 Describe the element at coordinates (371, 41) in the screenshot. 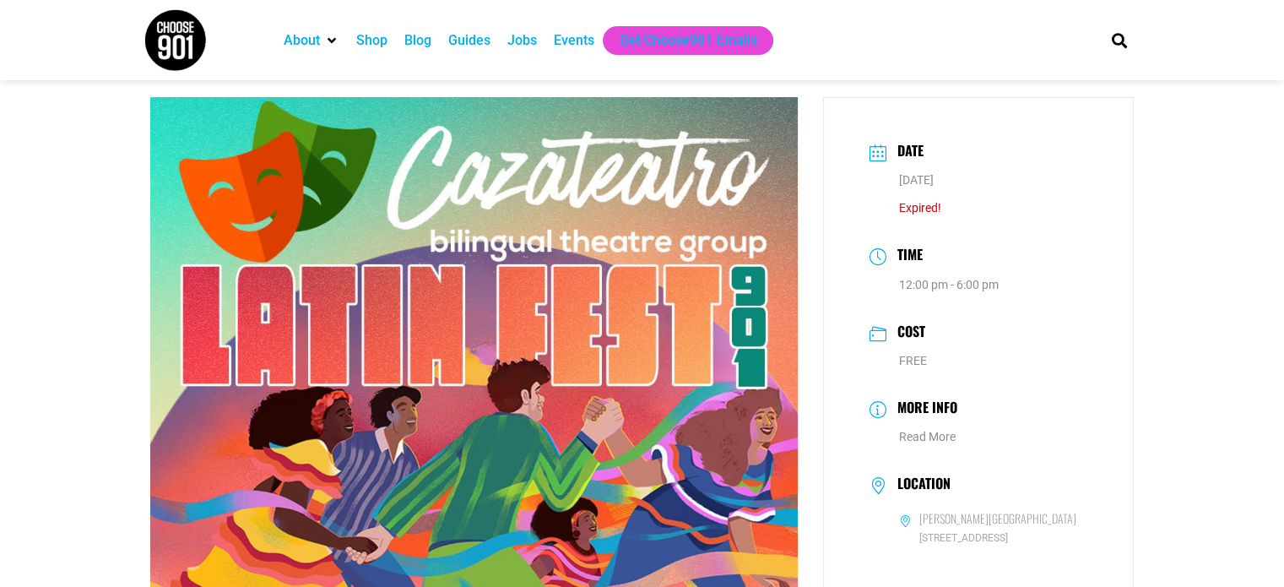

I see `a: Shop` at that location.